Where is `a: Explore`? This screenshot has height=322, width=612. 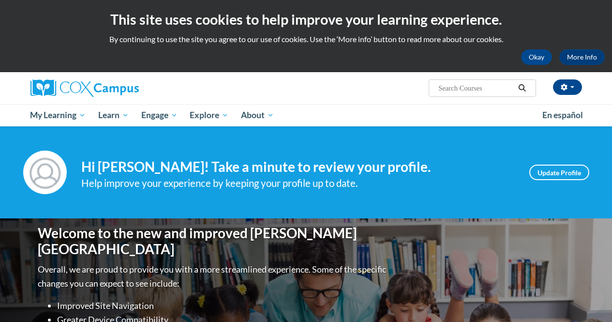
a: Explore is located at coordinates (209, 115).